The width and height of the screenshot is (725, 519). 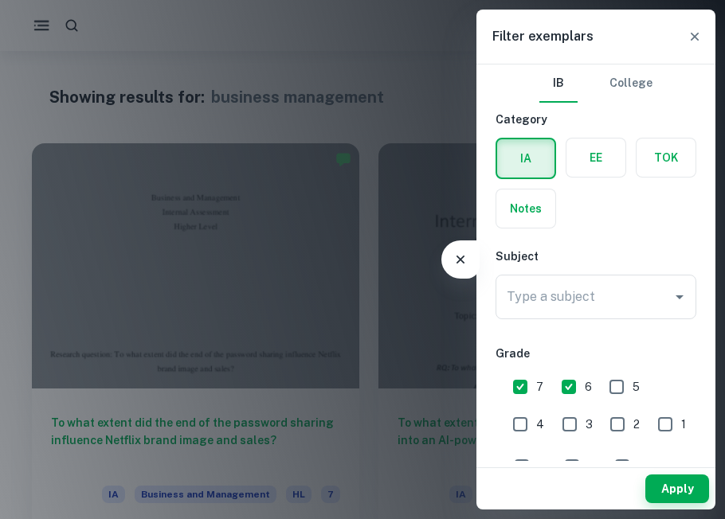 I want to click on span: B, so click(x=592, y=467).